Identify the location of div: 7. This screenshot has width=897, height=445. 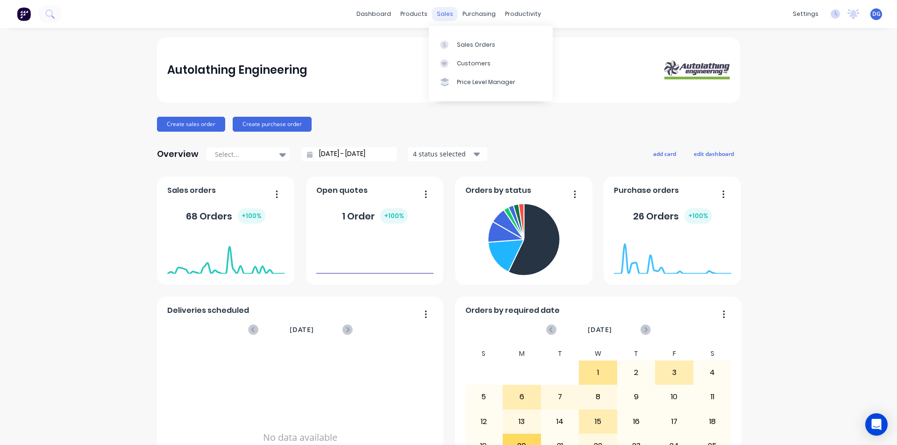
(560, 397).